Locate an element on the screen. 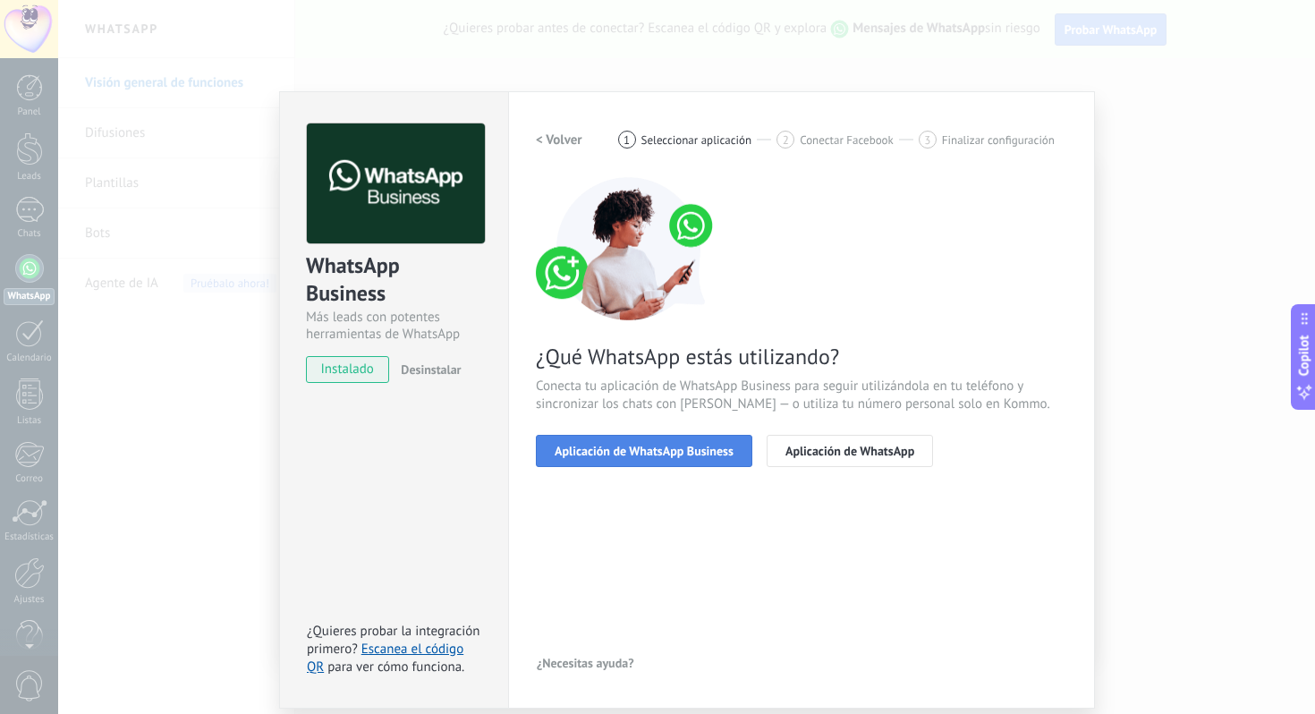  button: Desinstalar is located at coordinates (427, 370).